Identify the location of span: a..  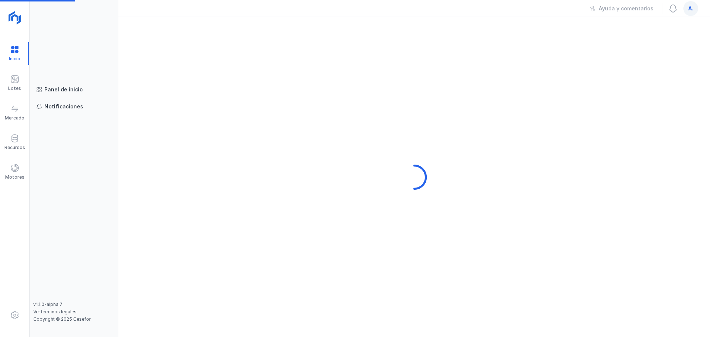
(691, 9).